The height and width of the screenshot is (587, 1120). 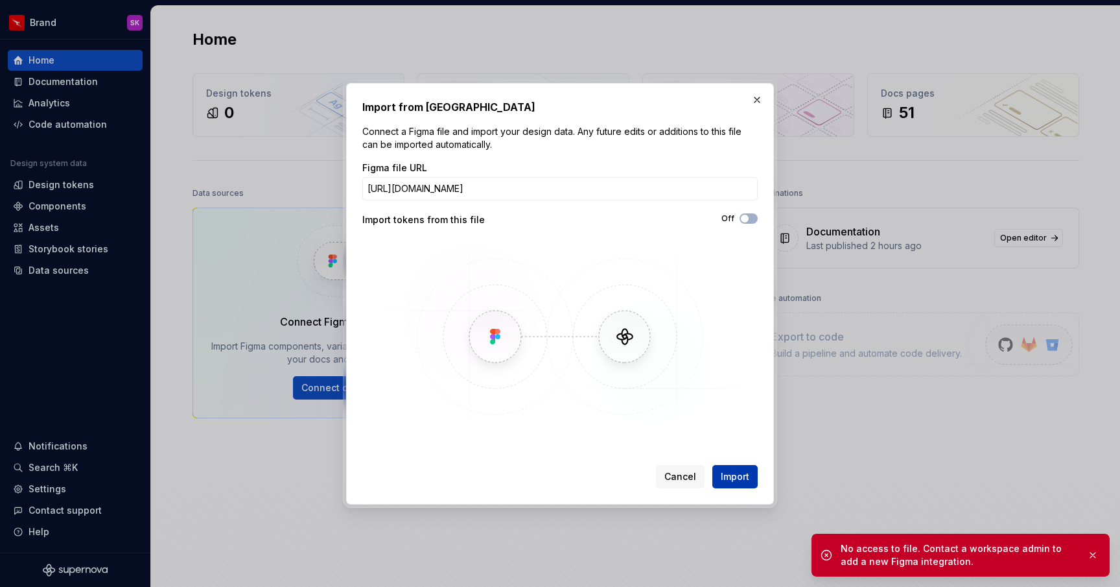 What do you see at coordinates (728, 218) in the screenshot?
I see `label: Off` at bounding box center [728, 218].